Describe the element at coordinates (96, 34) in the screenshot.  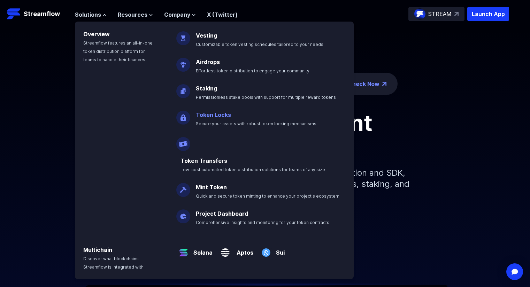
I see `a: Overview` at that location.